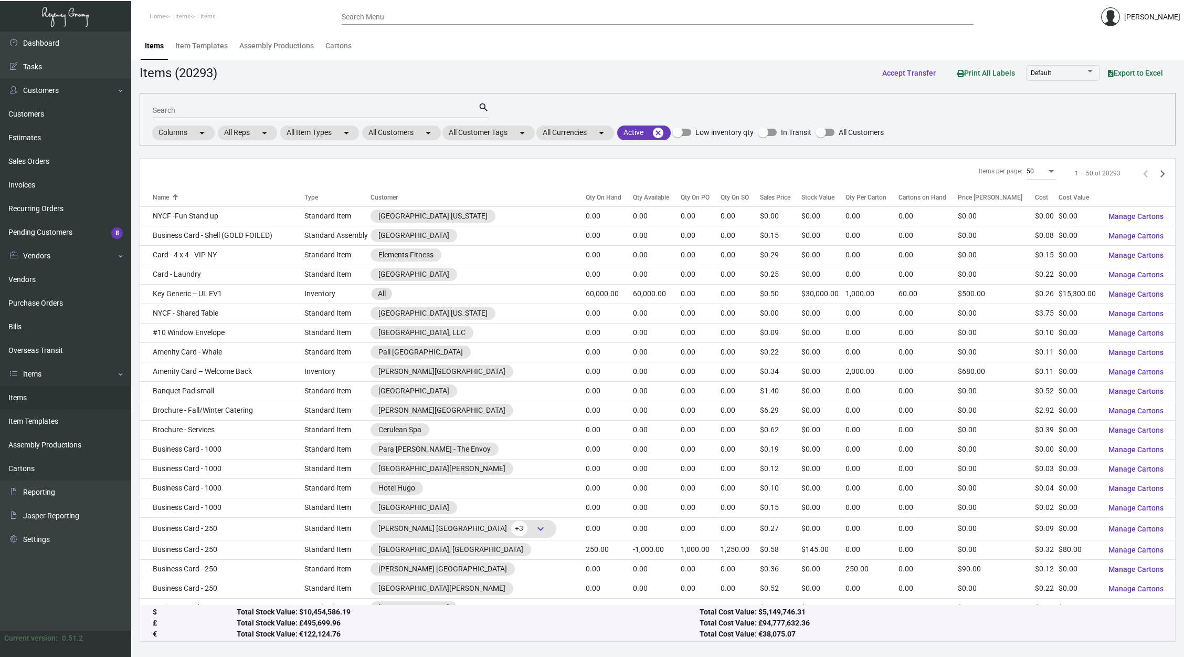 The image size is (1184, 657). What do you see at coordinates (1047, 313) in the screenshot?
I see `td: $3.75` at bounding box center [1047, 313].